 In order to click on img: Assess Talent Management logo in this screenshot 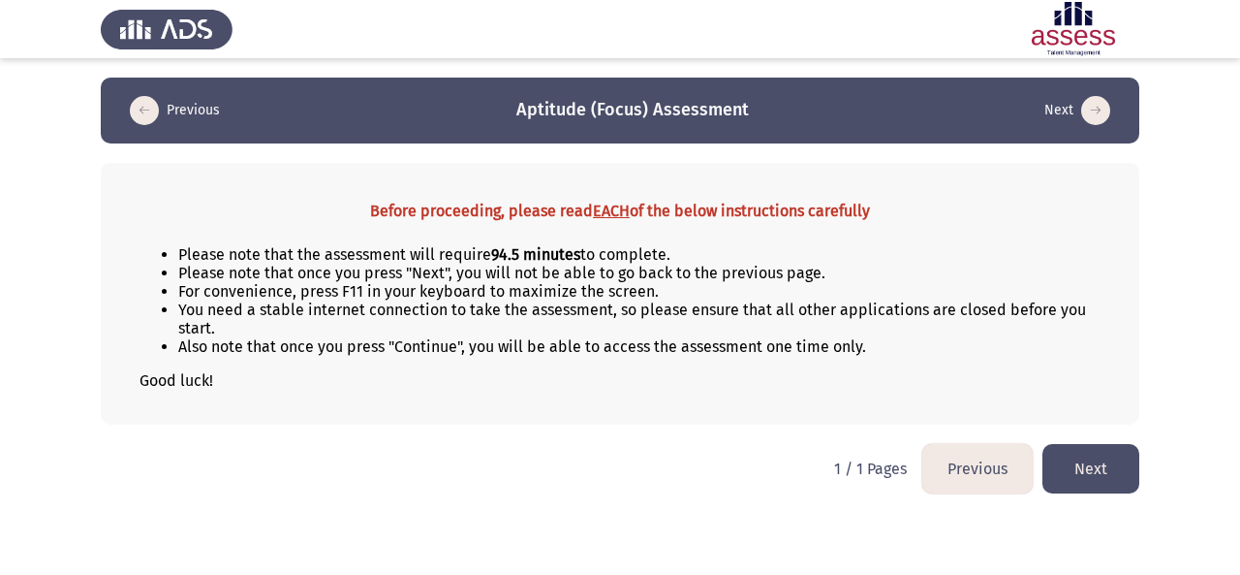, I will do `click(167, 29)`.